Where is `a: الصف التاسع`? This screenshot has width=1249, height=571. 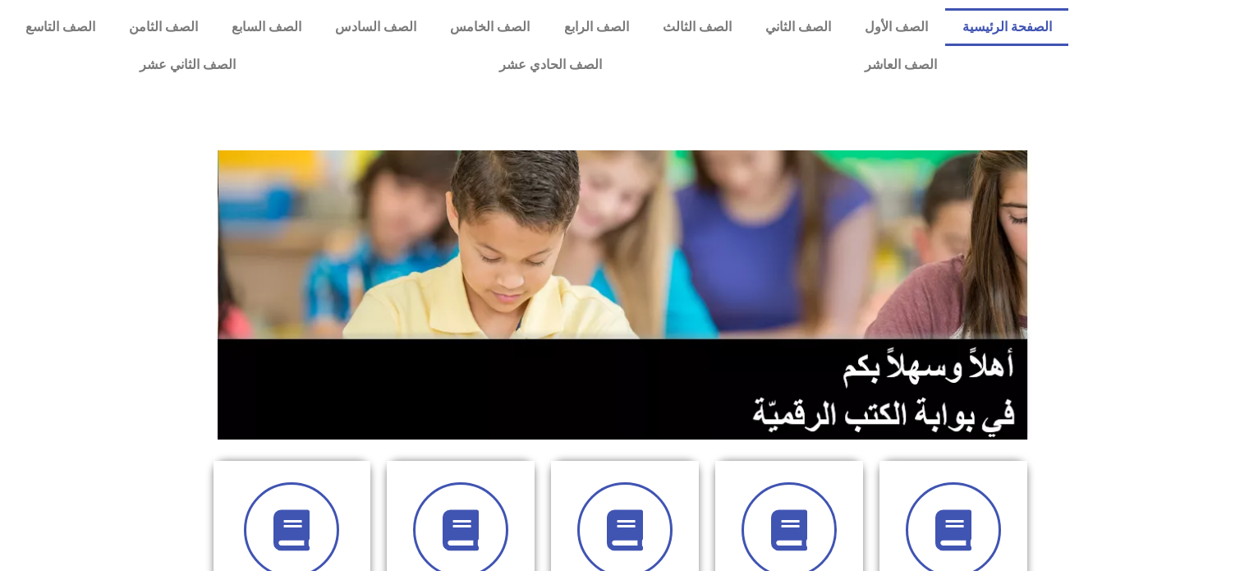
a: الصف التاسع is located at coordinates (60, 27).